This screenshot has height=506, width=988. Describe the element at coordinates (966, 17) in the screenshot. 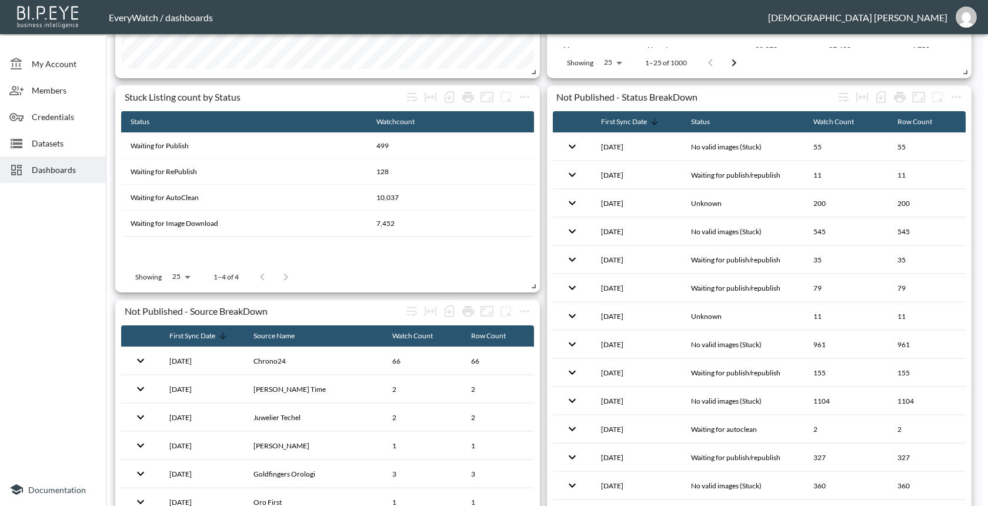

I see `button: vishnu@everywatch.com` at that location.